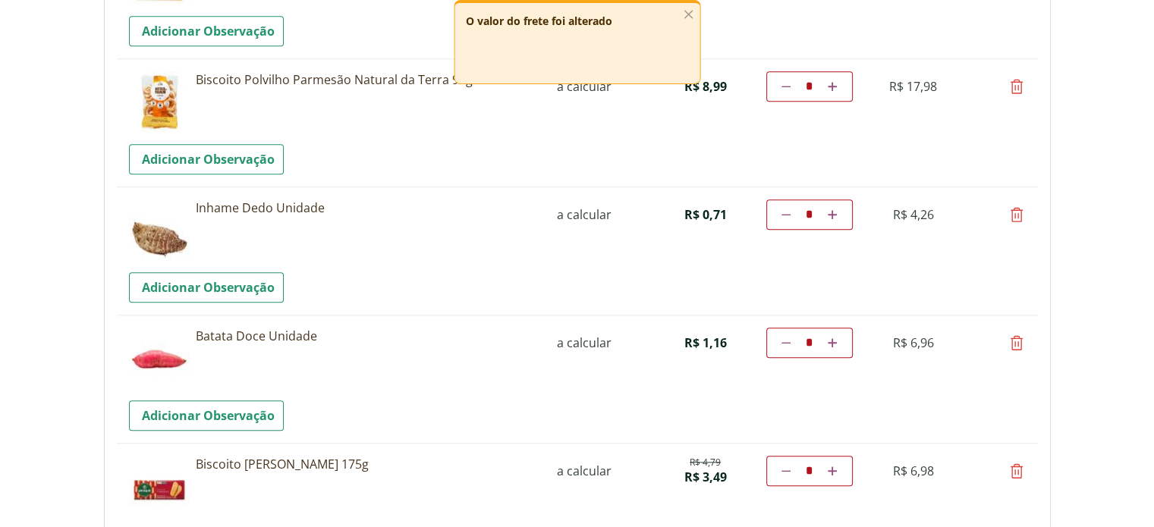  Describe the element at coordinates (706, 87) in the screenshot. I see `span: R$ 8,99` at that location.